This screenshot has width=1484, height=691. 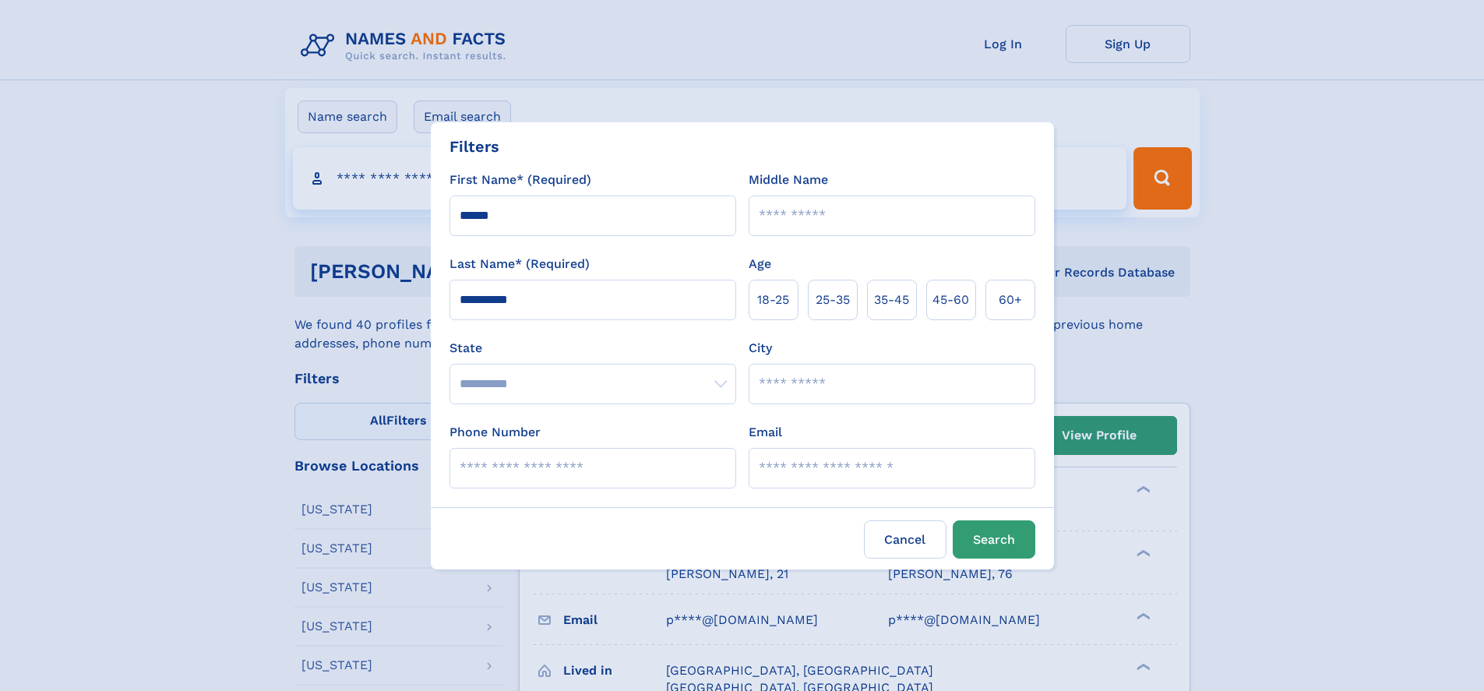 I want to click on span: 35‑45, so click(x=891, y=300).